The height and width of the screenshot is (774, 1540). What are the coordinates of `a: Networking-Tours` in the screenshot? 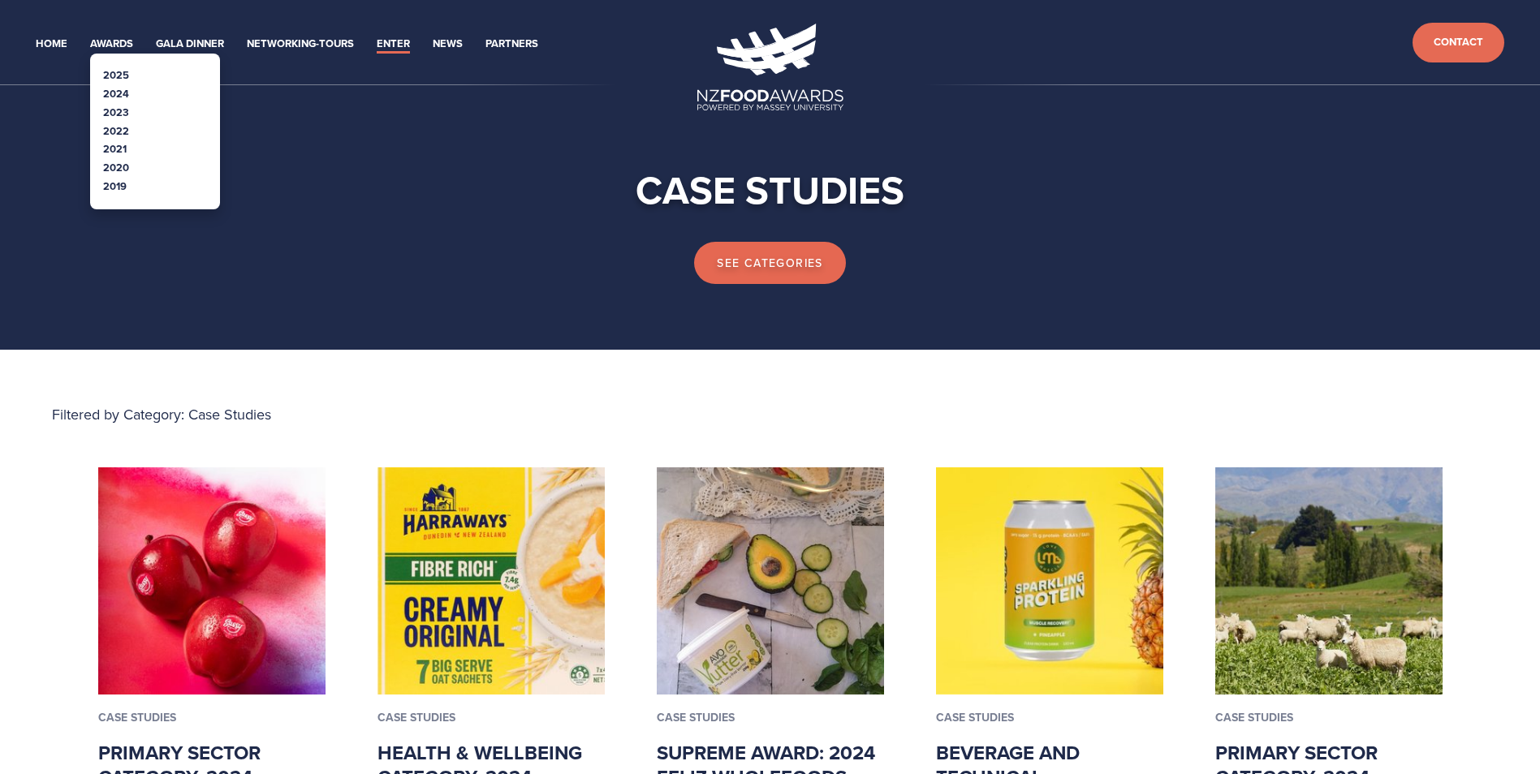 It's located at (300, 44).